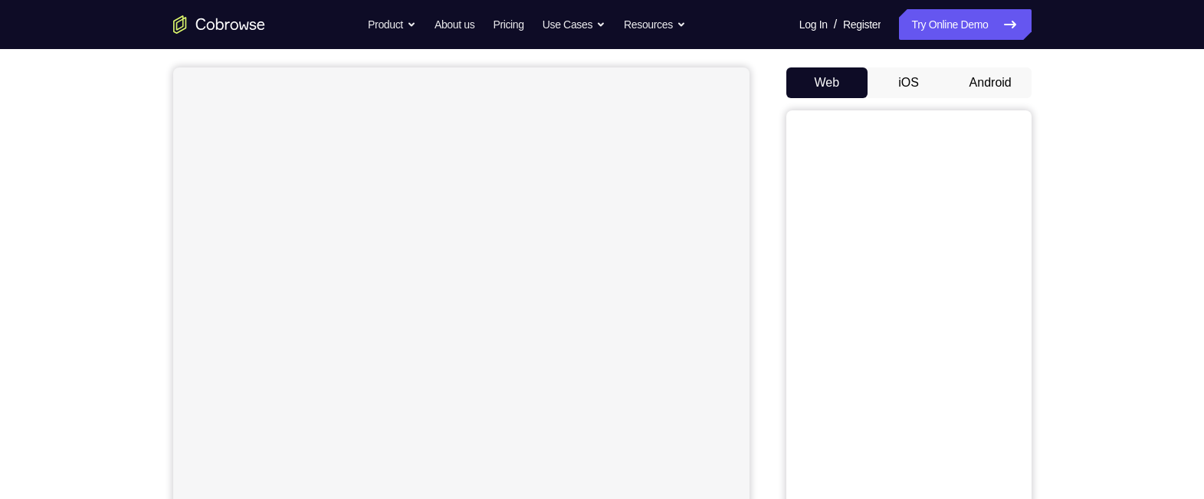  I want to click on a: Try Online Demo, so click(965, 25).